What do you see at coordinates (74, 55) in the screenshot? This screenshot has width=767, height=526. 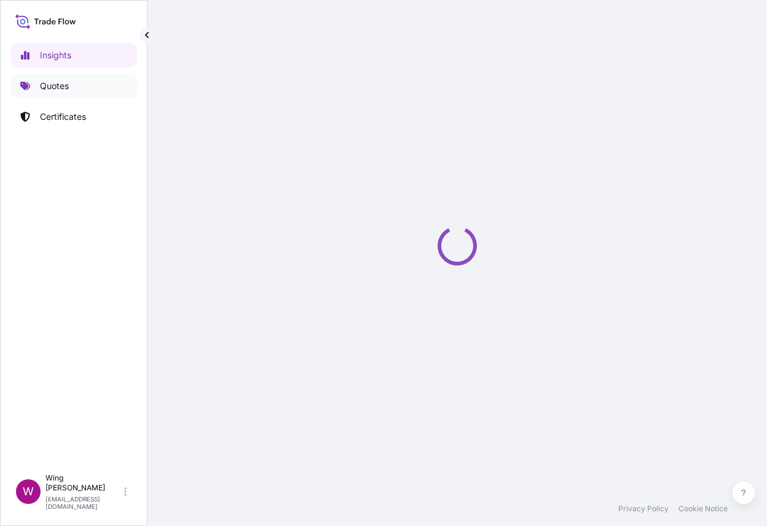 I see `a: Insights` at bounding box center [74, 55].